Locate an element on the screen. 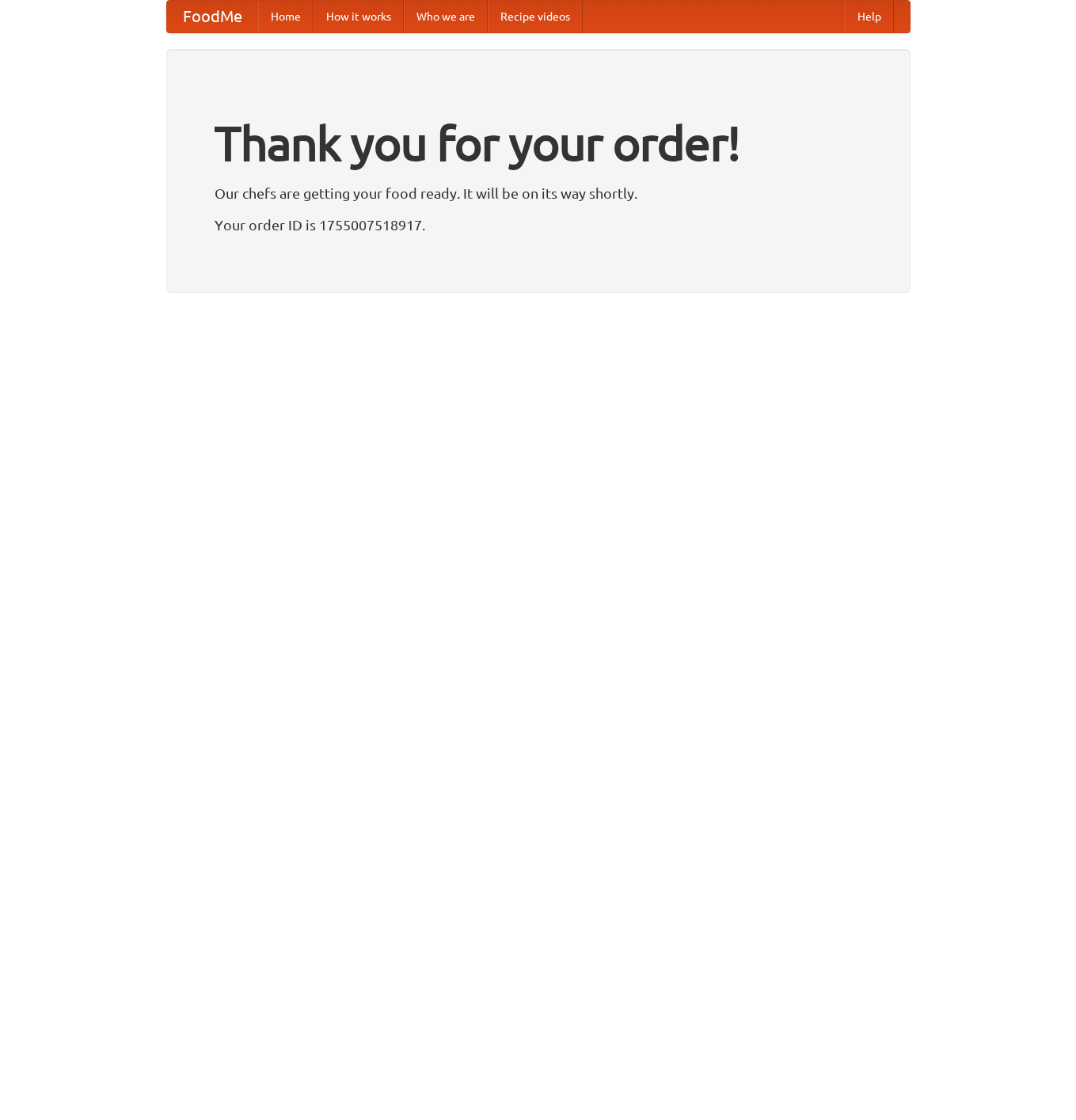  h1: Thank you for your order! is located at coordinates (538, 143).